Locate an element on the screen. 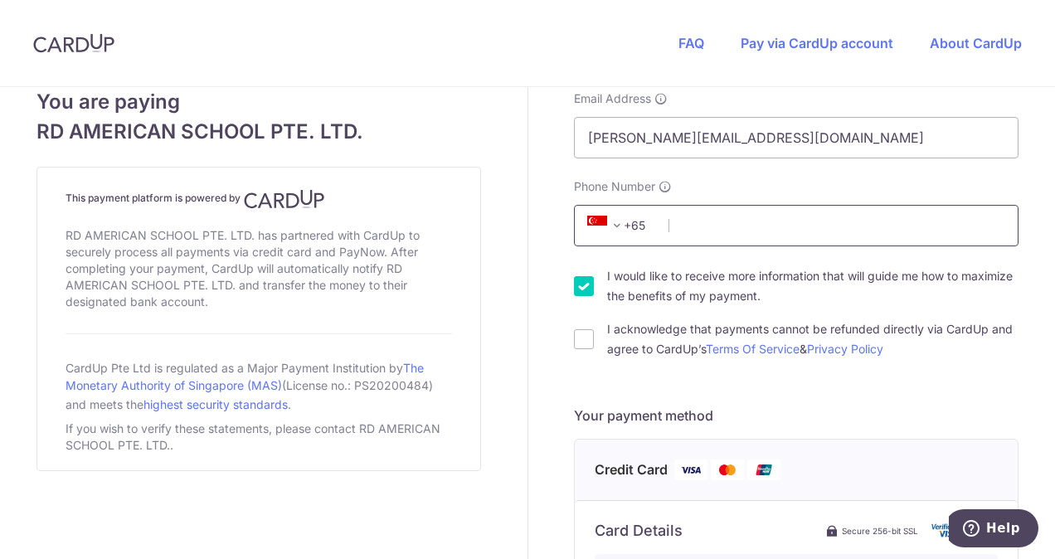 This screenshot has height=559, width=1055. label: I acknowledge that payments cannot be refunded directly via CardUp and agree to CardUp’s & is located at coordinates (813, 339).